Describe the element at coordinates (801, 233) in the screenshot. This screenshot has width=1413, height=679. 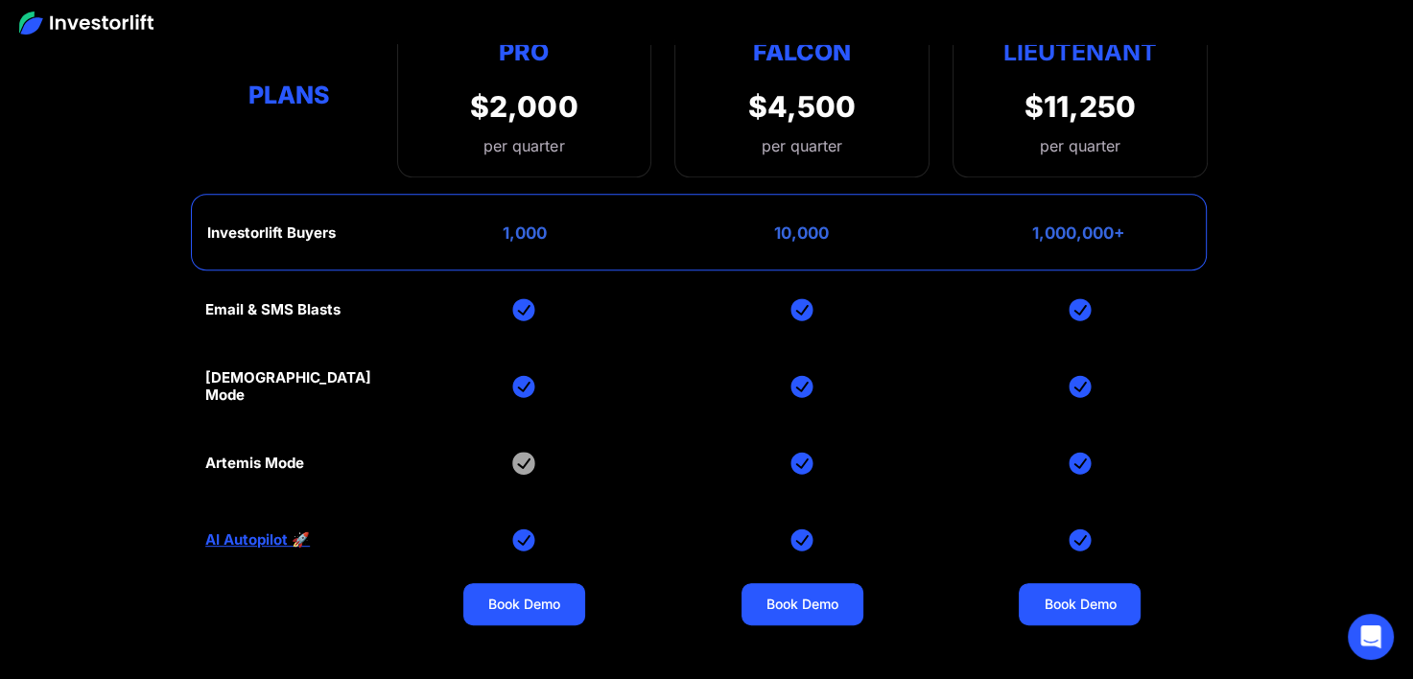
I see `div: 10,000` at that location.